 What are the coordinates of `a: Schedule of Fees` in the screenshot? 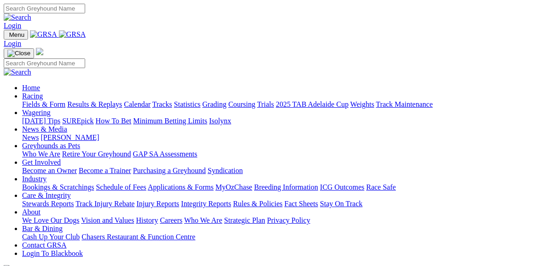 It's located at (121, 187).